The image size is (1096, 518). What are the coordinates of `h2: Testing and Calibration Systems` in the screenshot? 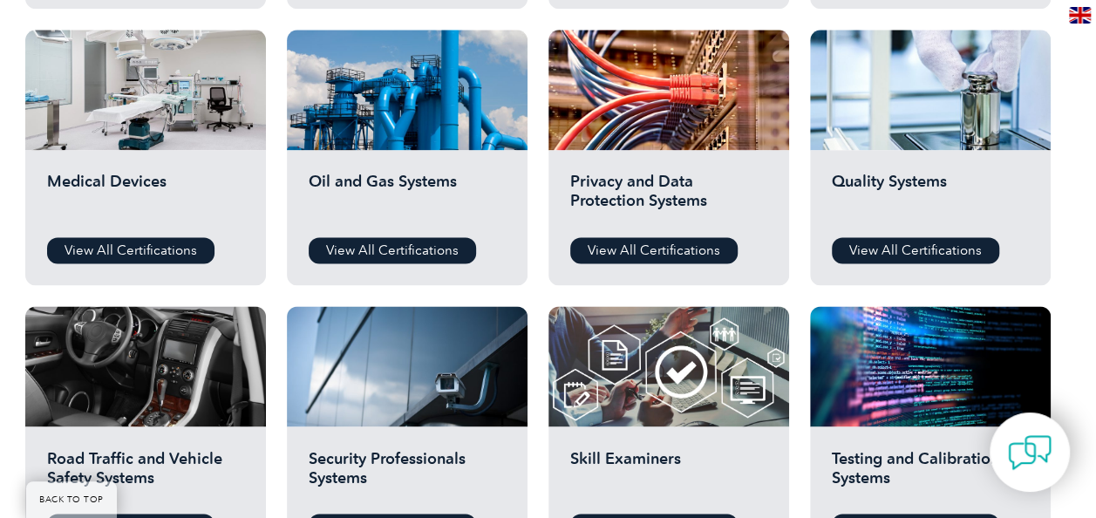 It's located at (930, 474).